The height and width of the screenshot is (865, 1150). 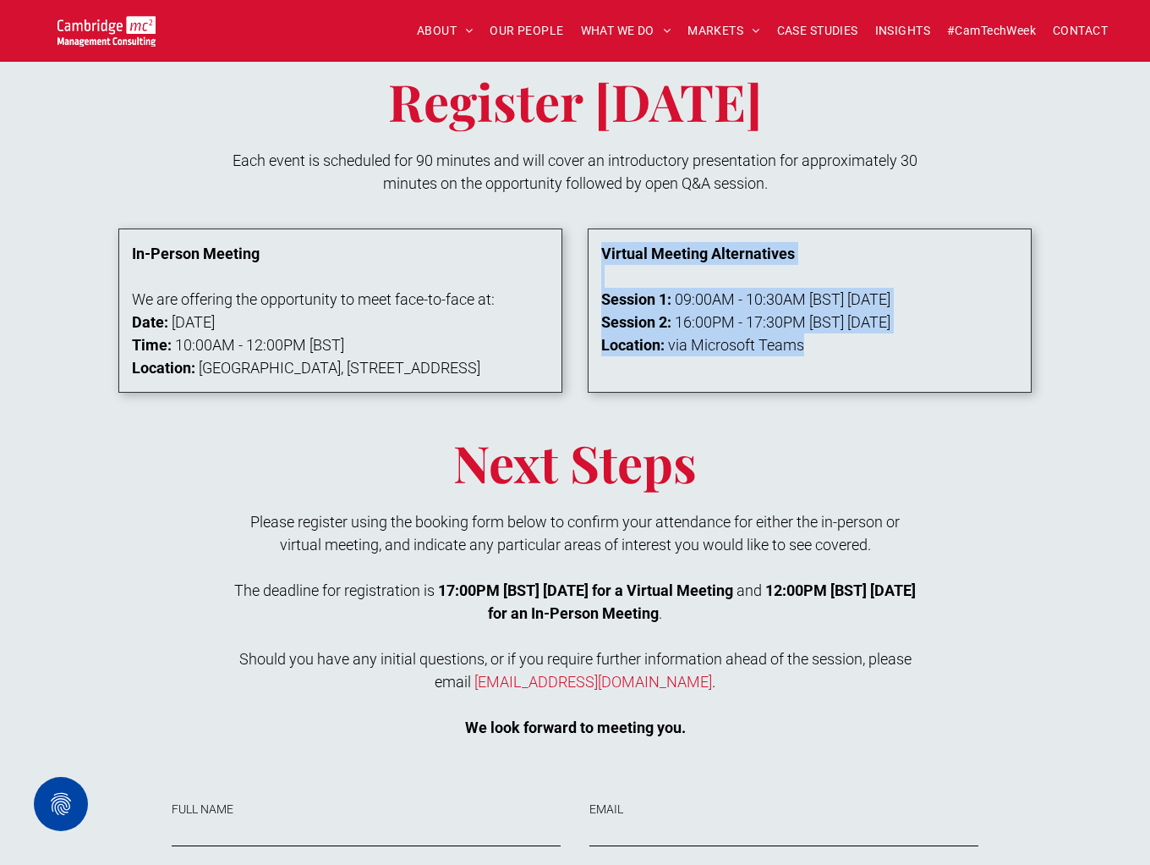 What do you see at coordinates (991, 30) in the screenshot?
I see `a: #CamTechWeek` at bounding box center [991, 30].